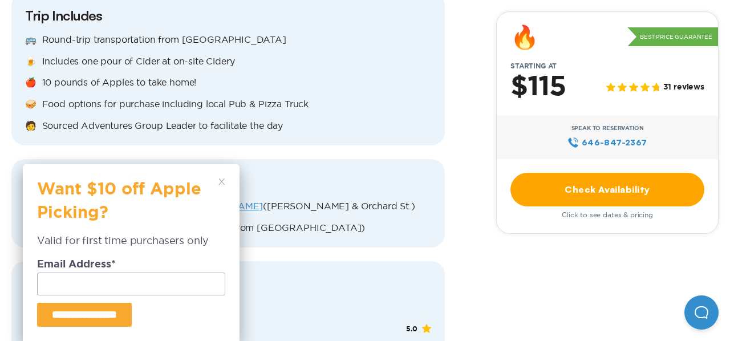 This screenshot has height=341, width=730. Describe the element at coordinates (607, 128) in the screenshot. I see `span: Speak to Reservation` at that location.